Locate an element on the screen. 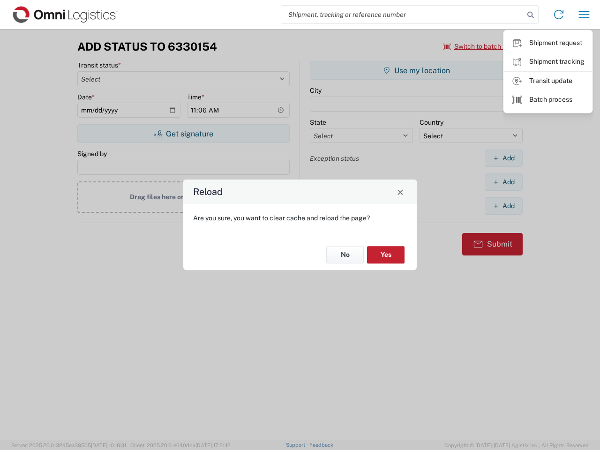 This screenshot has width=600, height=450. button: Yes is located at coordinates (386, 254).